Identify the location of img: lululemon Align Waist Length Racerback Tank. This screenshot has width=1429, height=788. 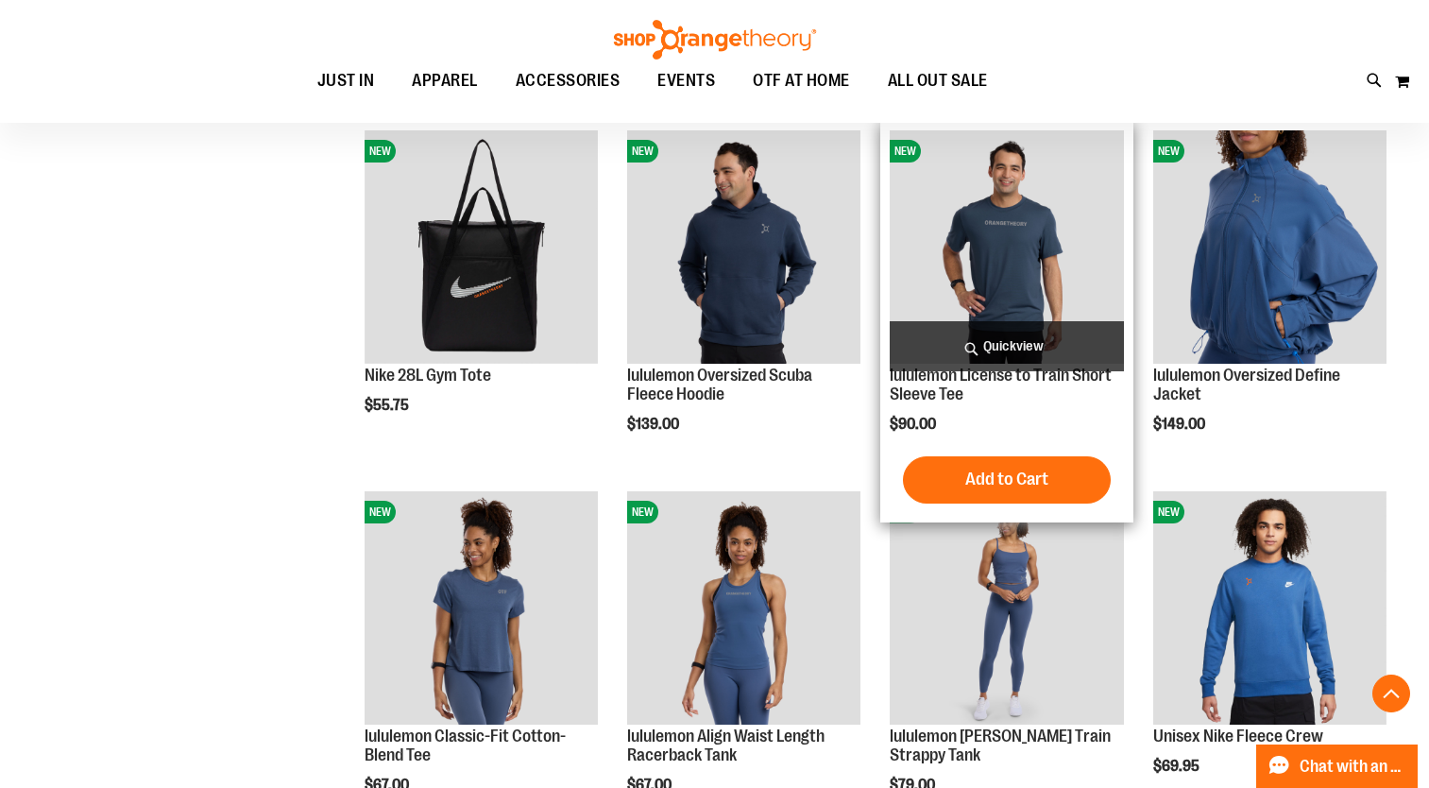
(743, 607).